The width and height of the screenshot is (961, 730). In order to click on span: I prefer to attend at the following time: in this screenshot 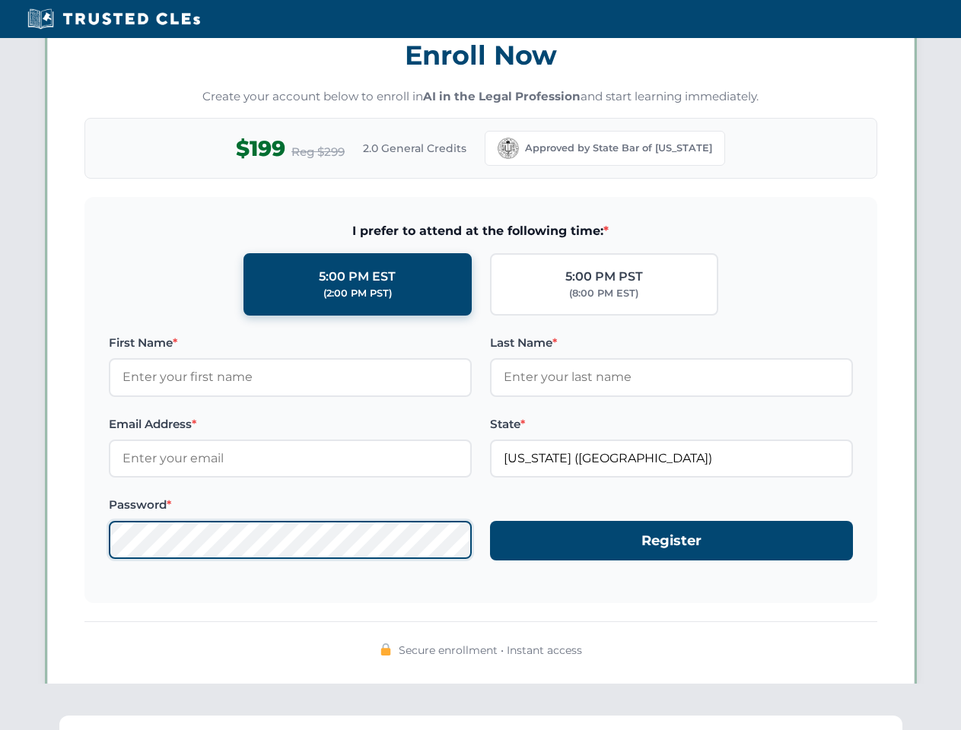, I will do `click(481, 231)`.